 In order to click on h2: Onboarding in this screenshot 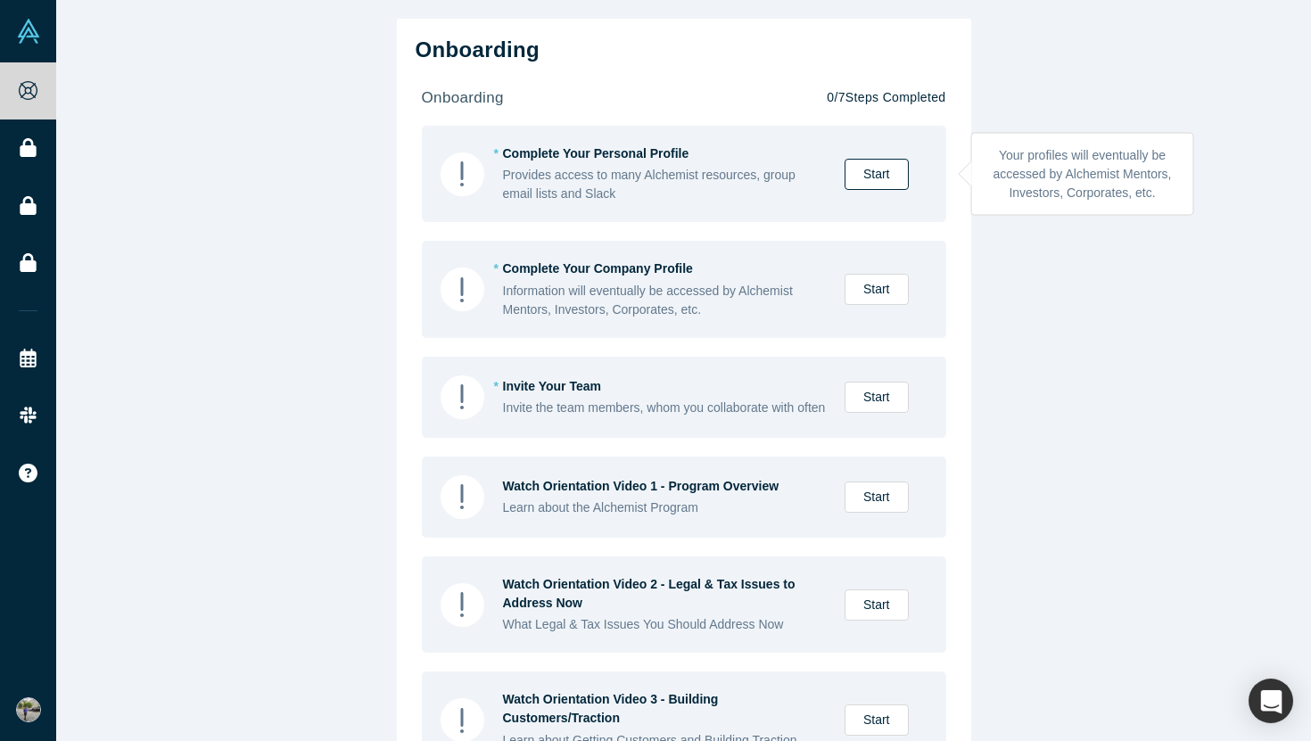, I will do `click(684, 50)`.